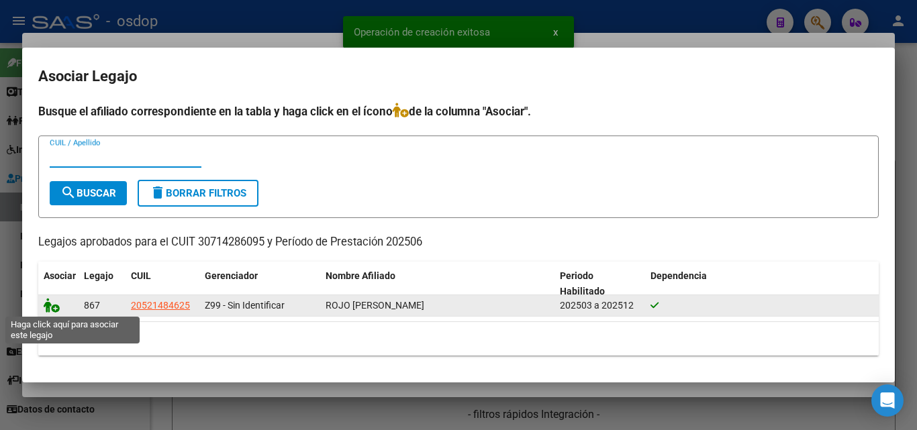  I want to click on datatable-header-cell: Dependencia, so click(762, 284).